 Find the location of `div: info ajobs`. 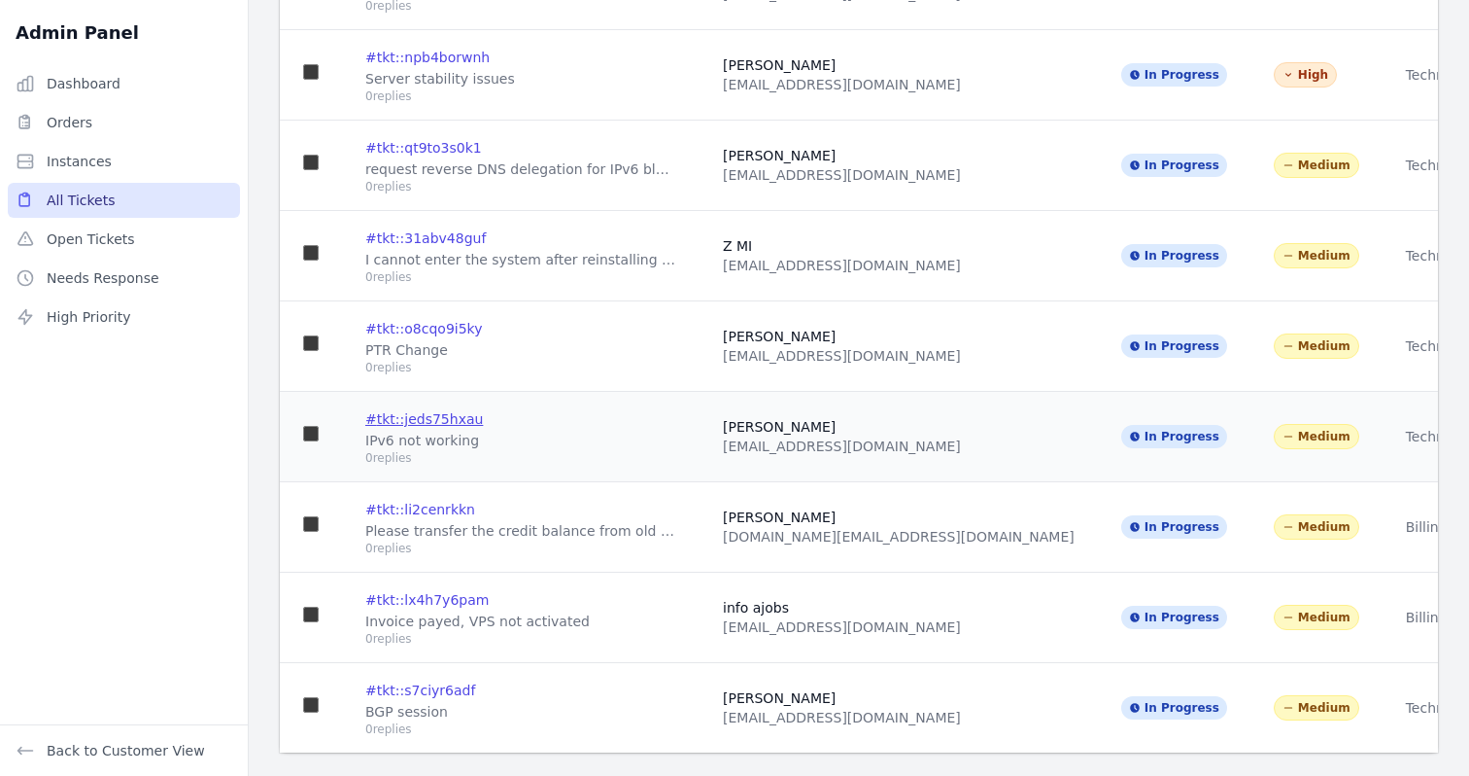

div: info ajobs is located at coordinates (899, 607).